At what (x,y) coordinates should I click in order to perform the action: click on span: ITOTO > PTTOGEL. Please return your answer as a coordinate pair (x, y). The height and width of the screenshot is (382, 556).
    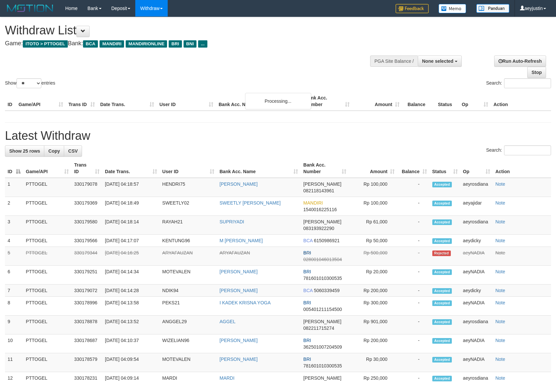
    Looking at the image, I should click on (45, 44).